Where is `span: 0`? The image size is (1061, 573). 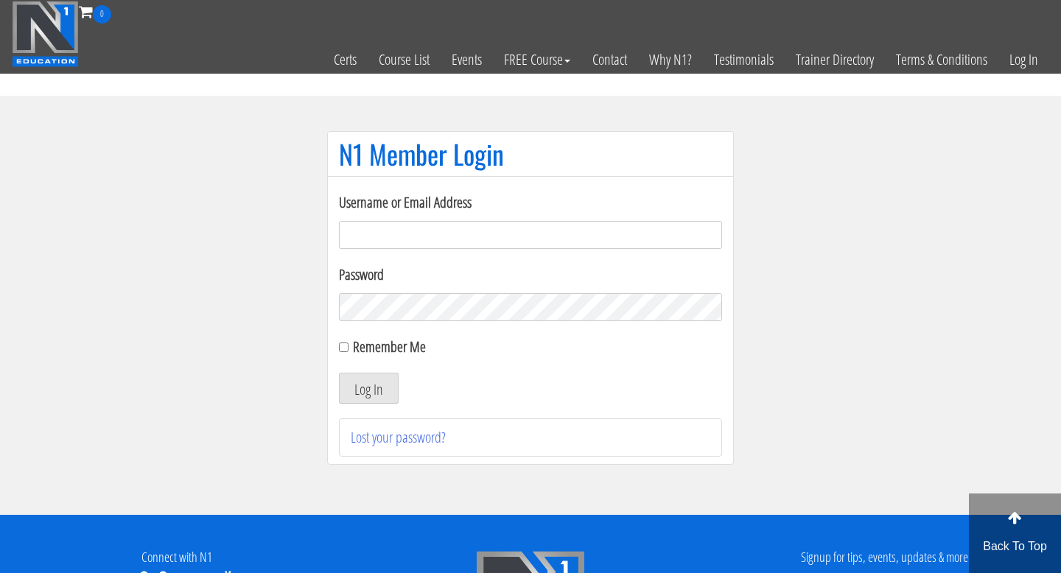 span: 0 is located at coordinates (102, 14).